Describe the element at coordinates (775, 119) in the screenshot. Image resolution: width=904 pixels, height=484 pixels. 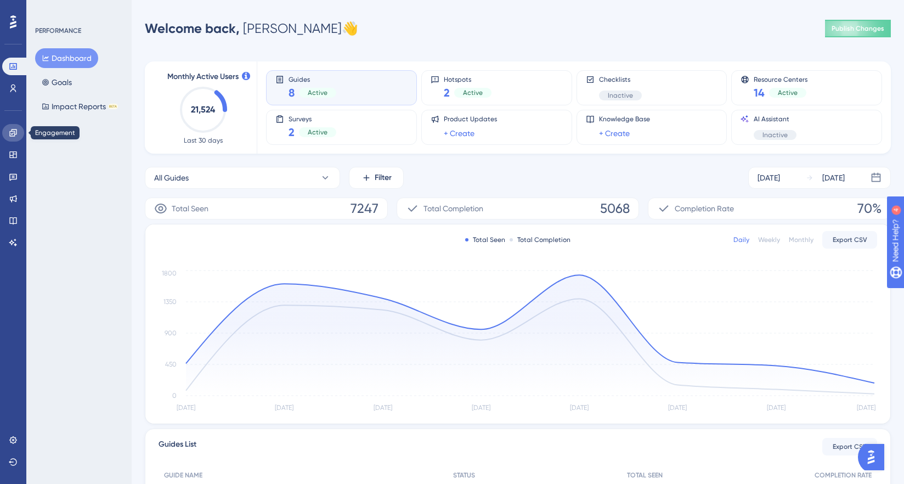
I see `span: AI Assistant` at that location.